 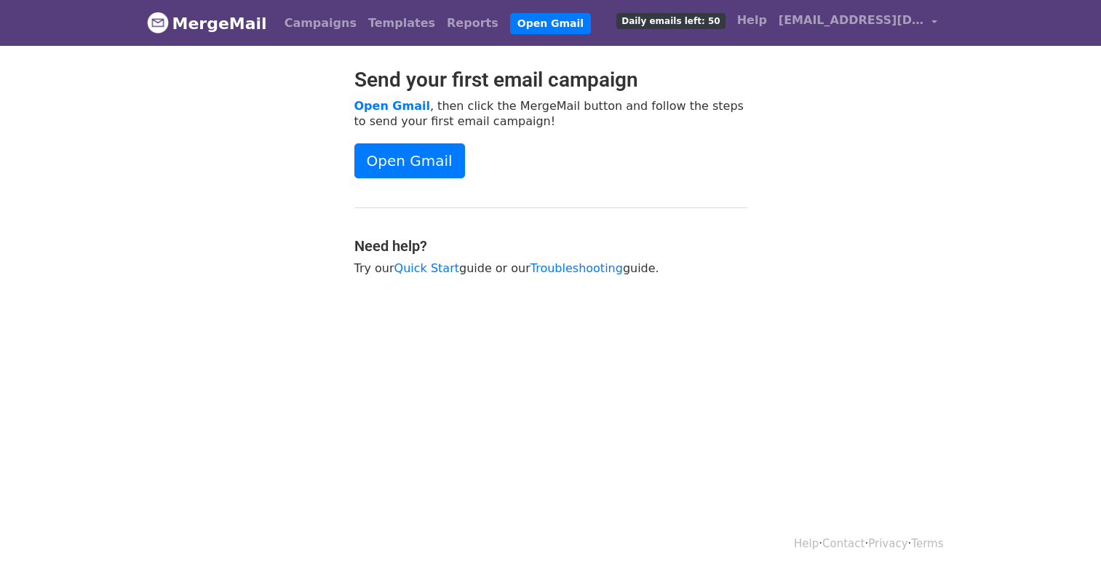 What do you see at coordinates (320, 23) in the screenshot?
I see `a: Campaigns` at bounding box center [320, 23].